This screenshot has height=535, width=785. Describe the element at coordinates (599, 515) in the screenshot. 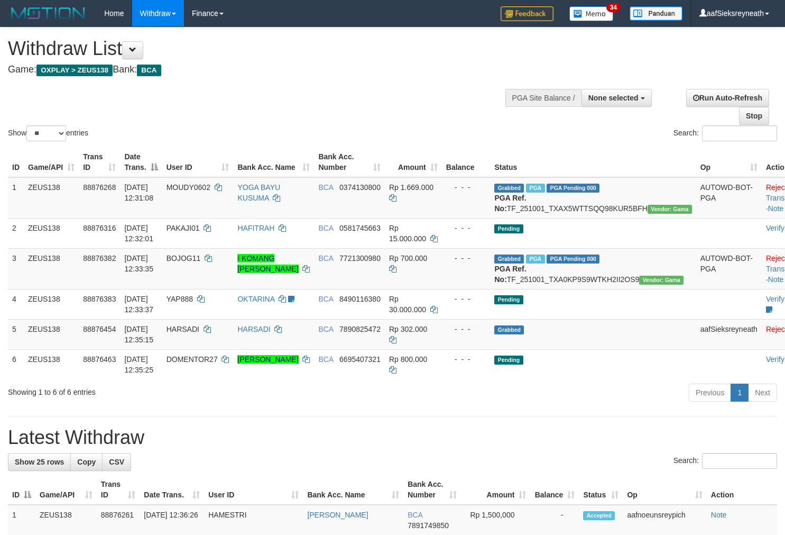

I see `span: Accepted` at that location.